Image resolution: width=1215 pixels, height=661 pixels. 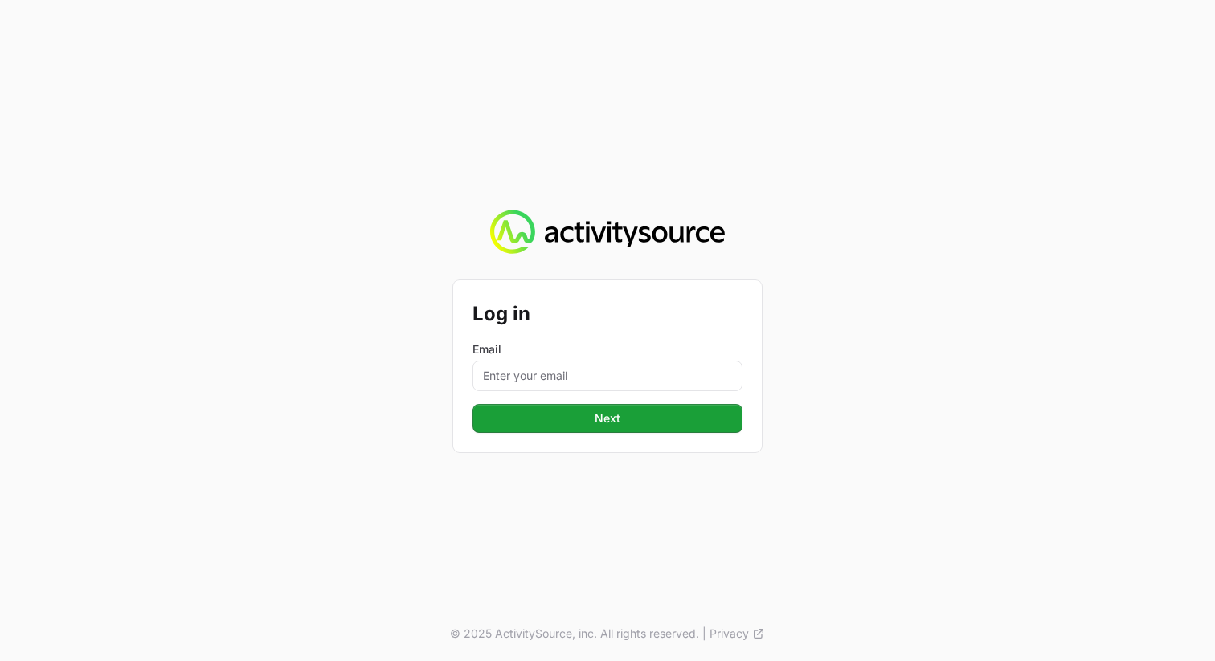 What do you see at coordinates (607, 350) in the screenshot?
I see `label: Email` at bounding box center [607, 350].